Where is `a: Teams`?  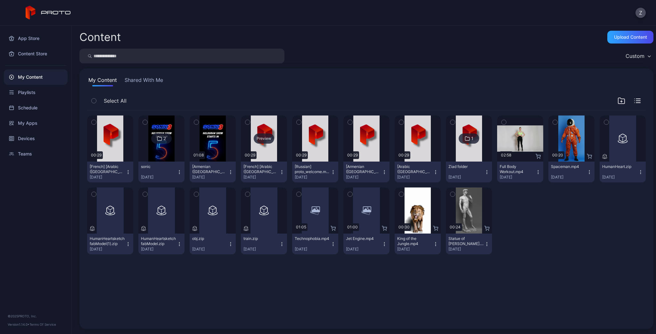
a: Teams is located at coordinates (36, 154).